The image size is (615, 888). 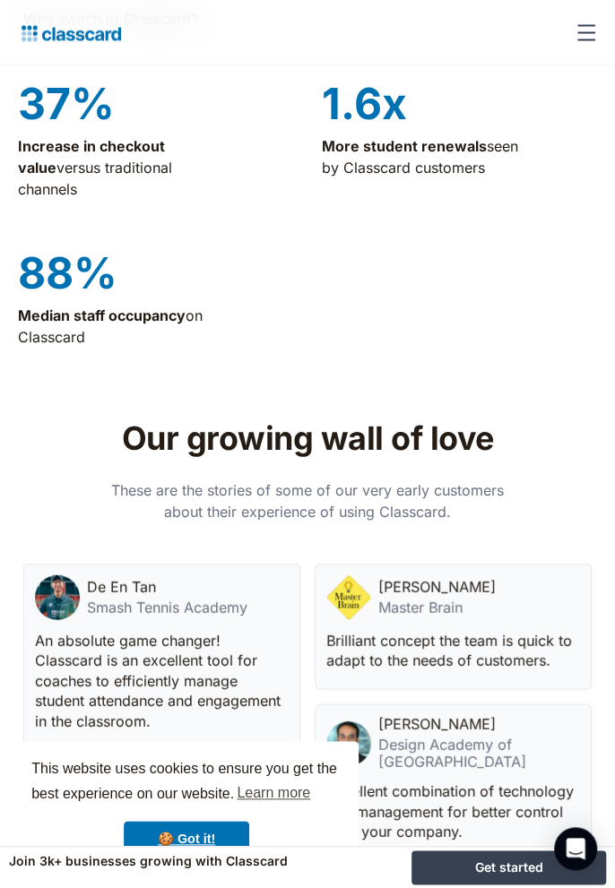 What do you see at coordinates (101, 314) in the screenshot?
I see `strong: Median staff occupancy` at bounding box center [101, 314].